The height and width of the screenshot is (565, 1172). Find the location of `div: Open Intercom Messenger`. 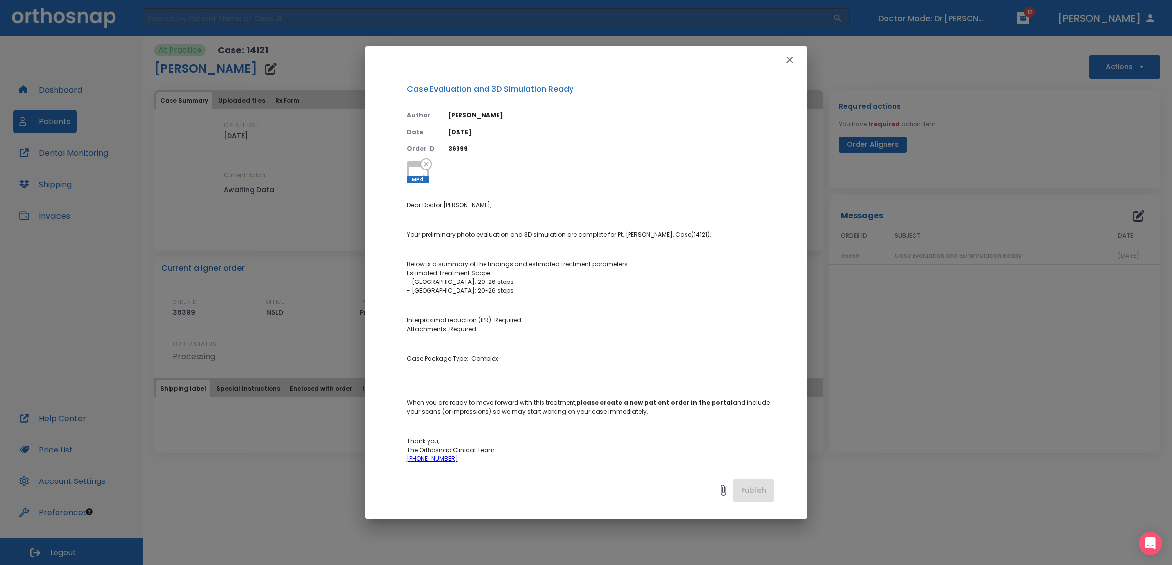

div: Open Intercom Messenger is located at coordinates (1150, 544).